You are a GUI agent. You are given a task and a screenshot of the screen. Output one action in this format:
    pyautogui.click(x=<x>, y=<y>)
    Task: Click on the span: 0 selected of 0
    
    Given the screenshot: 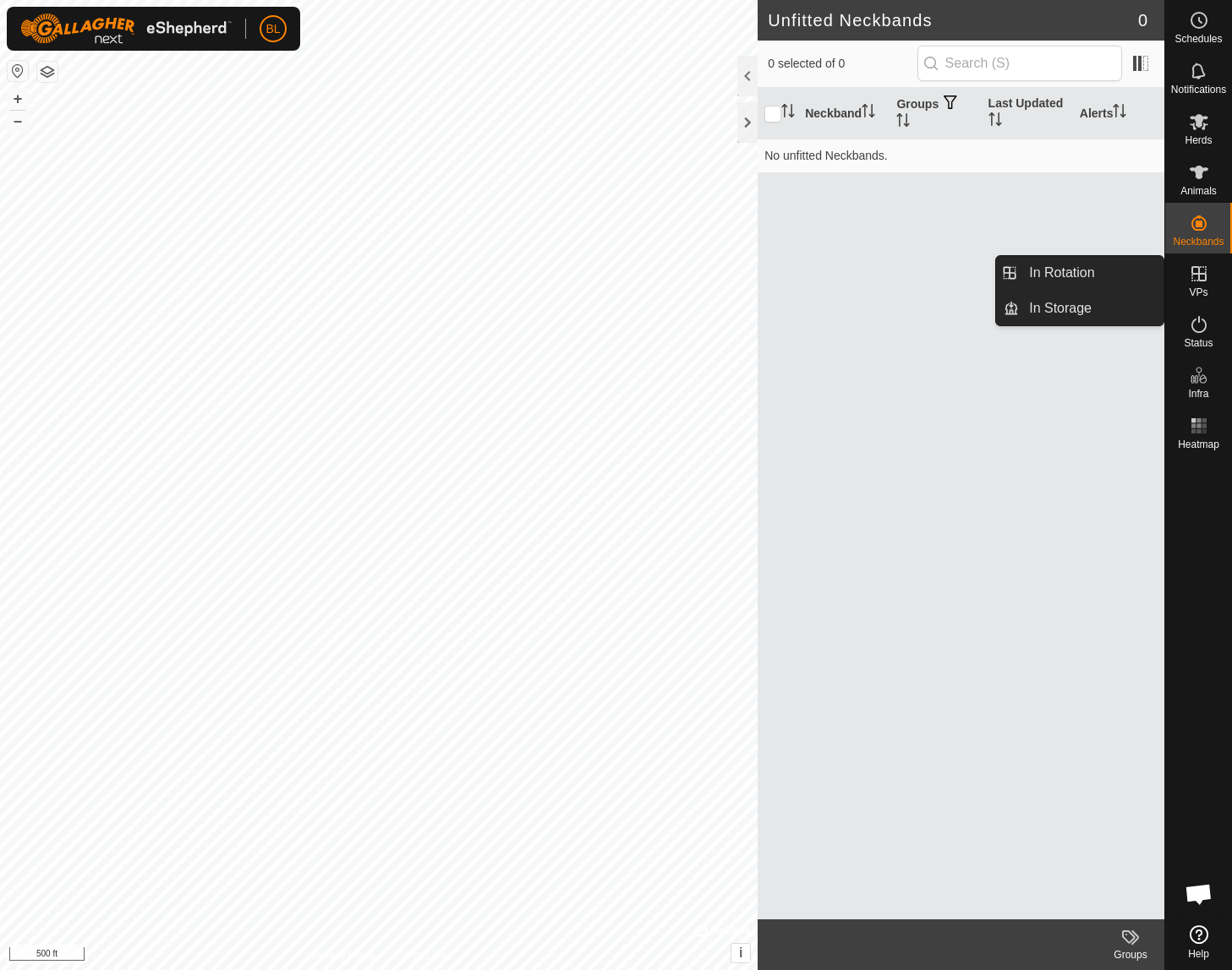 What is the action you would take?
    pyautogui.click(x=842, y=63)
    